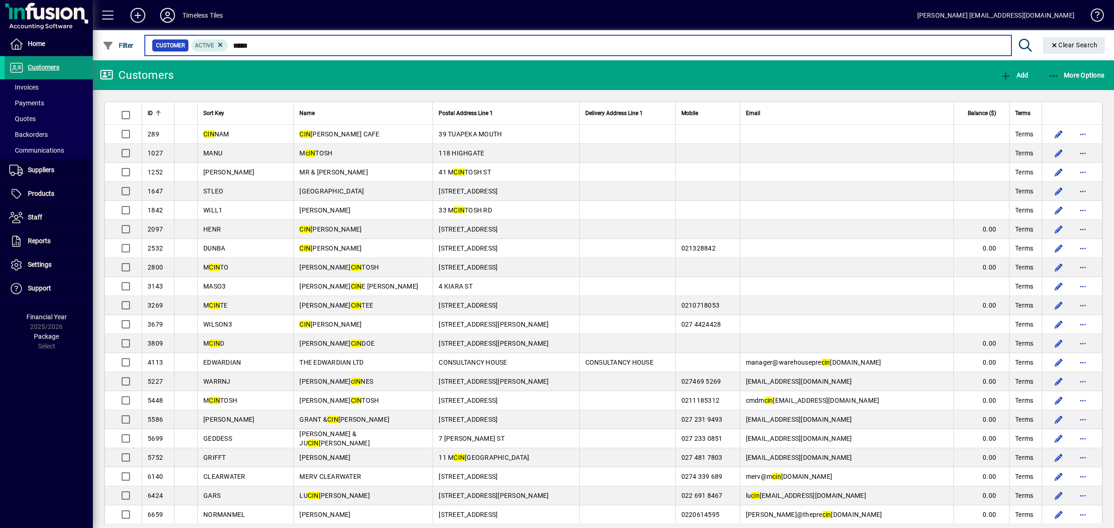 This screenshot has height=528, width=1114. What do you see at coordinates (158, 113) in the screenshot?
I see `div: ID` at bounding box center [158, 113].